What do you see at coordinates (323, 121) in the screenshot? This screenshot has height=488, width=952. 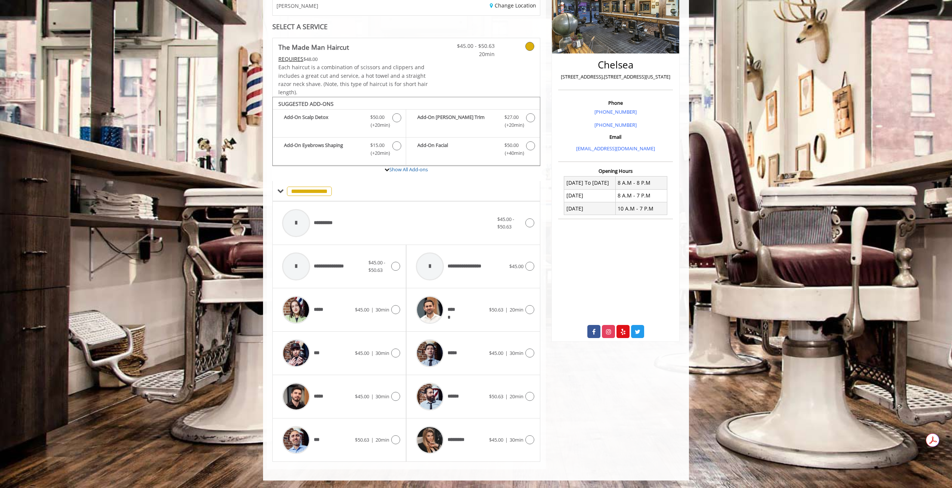 I see `b: Add-On Scalp Detox` at bounding box center [323, 121].